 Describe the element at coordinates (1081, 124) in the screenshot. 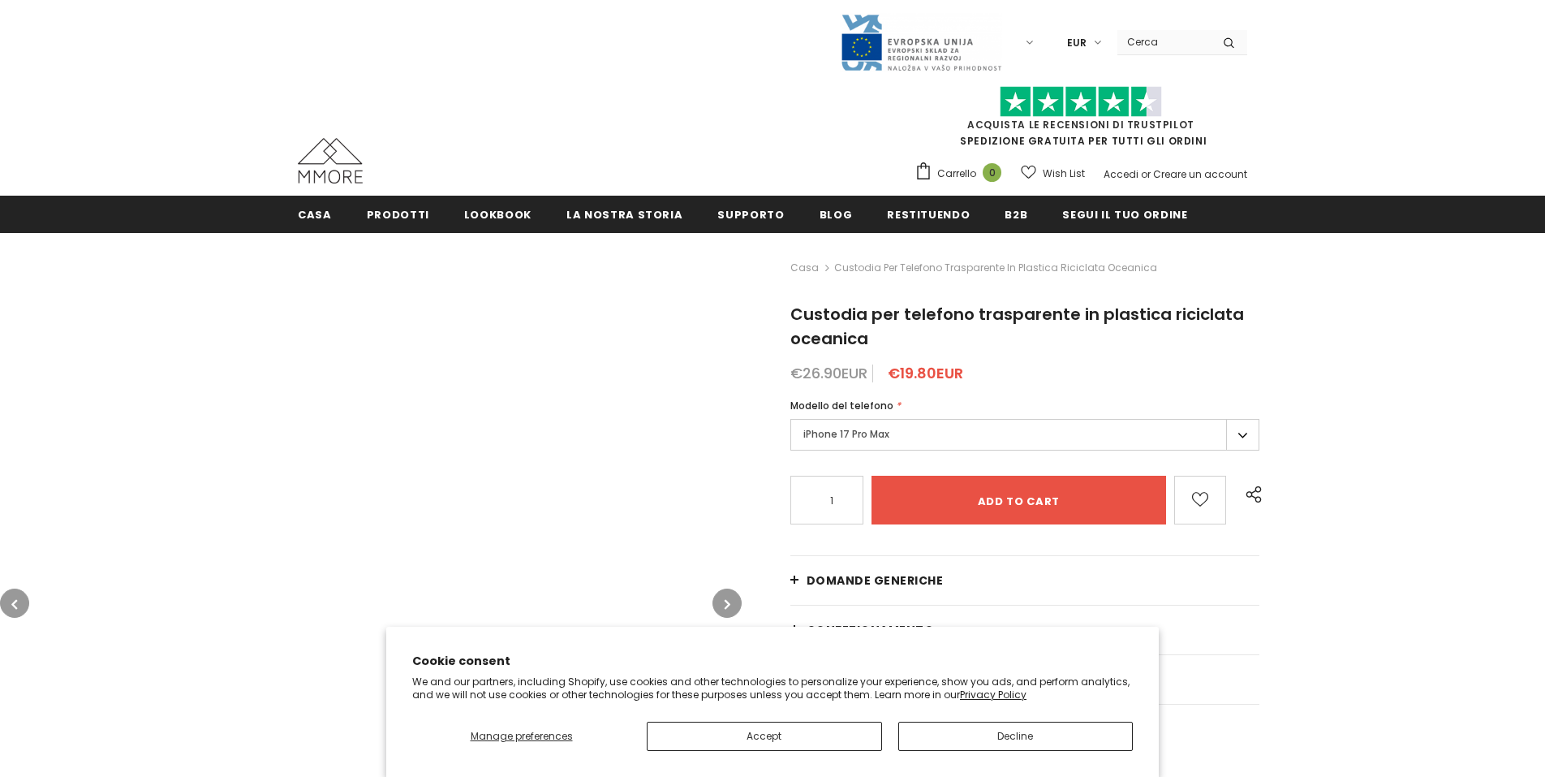

I see `a: Acquista le recensioni di TrustPilot` at that location.